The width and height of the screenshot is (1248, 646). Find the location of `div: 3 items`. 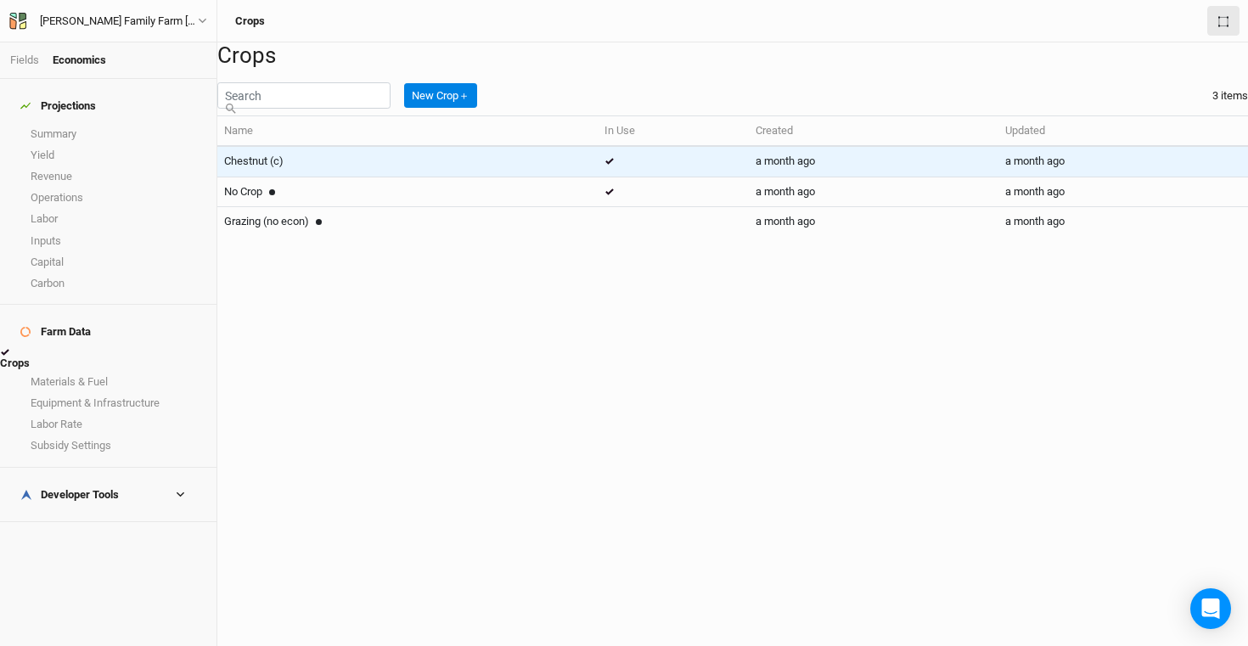

div: 3 items is located at coordinates (1230, 96).